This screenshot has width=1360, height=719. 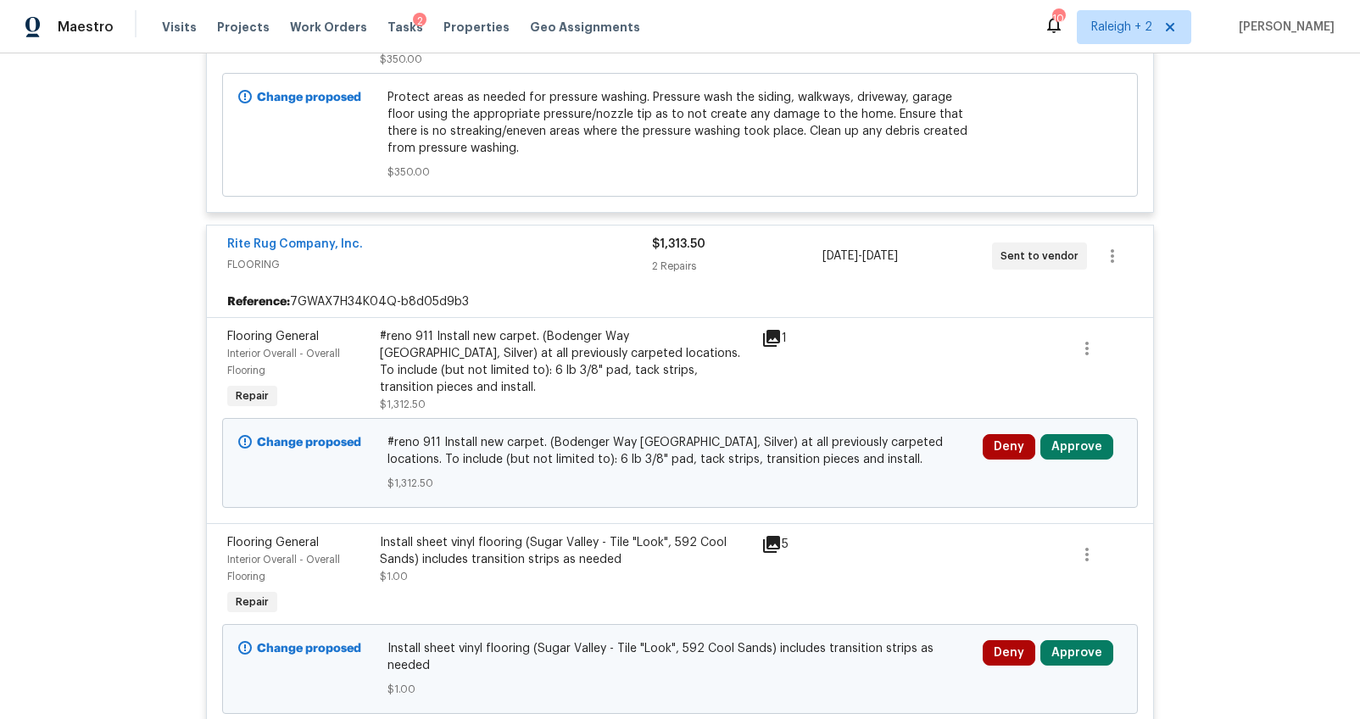 I want to click on span: Maestro, so click(x=86, y=27).